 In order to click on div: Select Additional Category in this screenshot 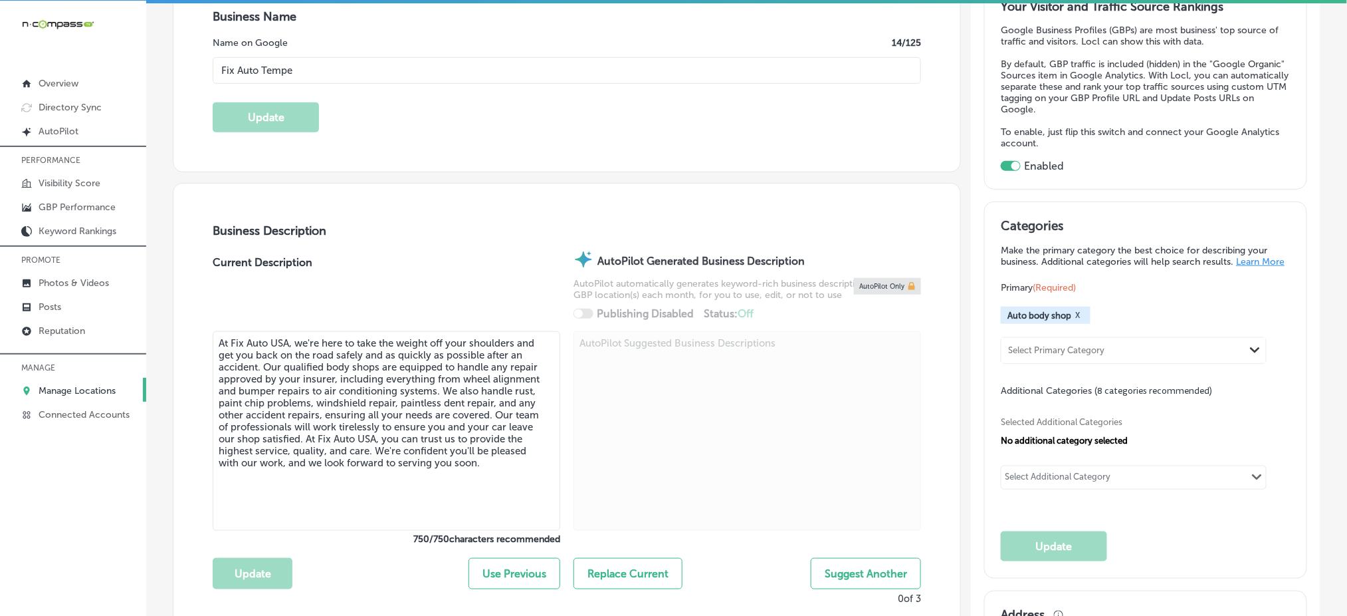, I will do `click(1058, 479)`.